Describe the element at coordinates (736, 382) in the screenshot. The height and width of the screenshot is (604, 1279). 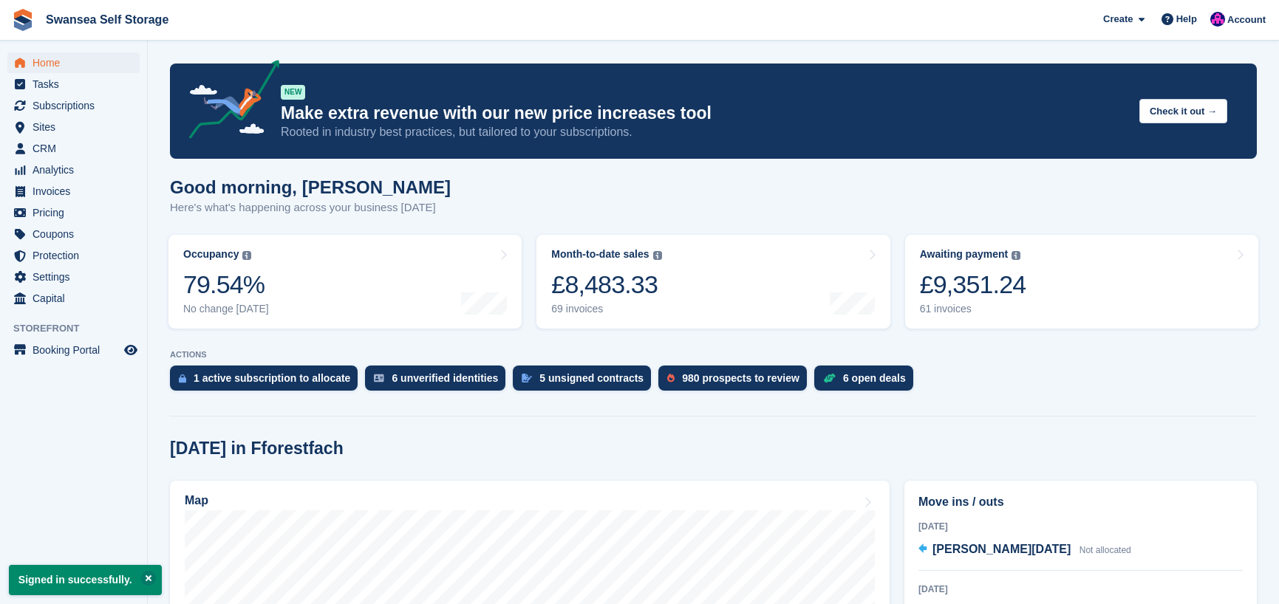
I see `a: 980 prospects to review` at that location.